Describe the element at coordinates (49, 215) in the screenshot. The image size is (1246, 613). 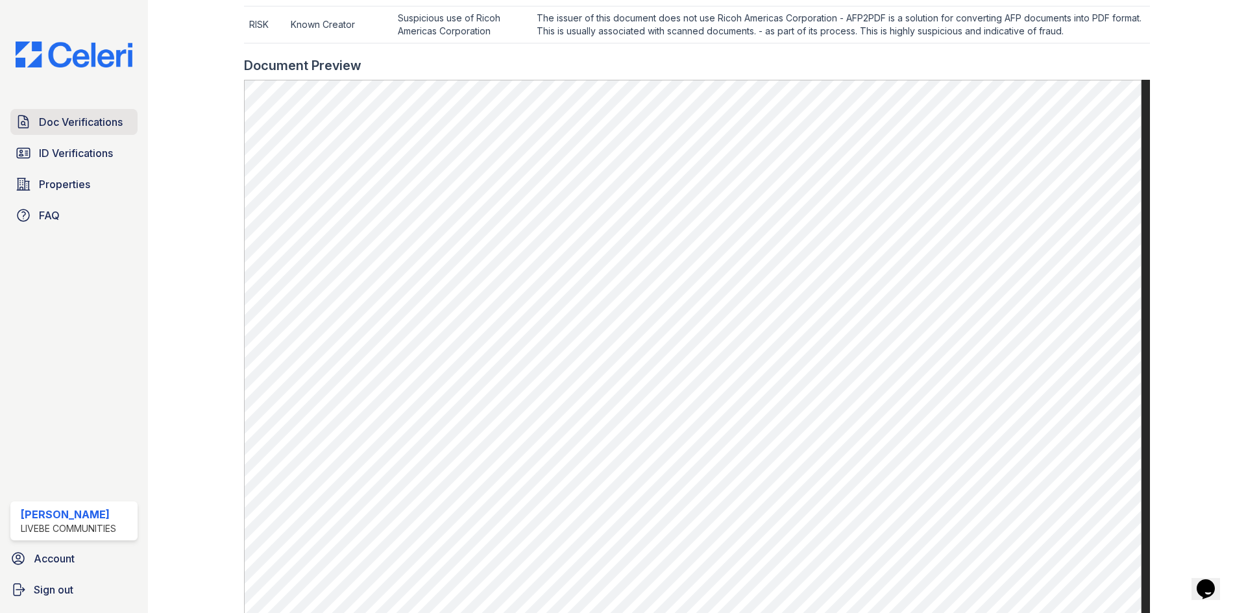
I see `span: FAQ` at that location.